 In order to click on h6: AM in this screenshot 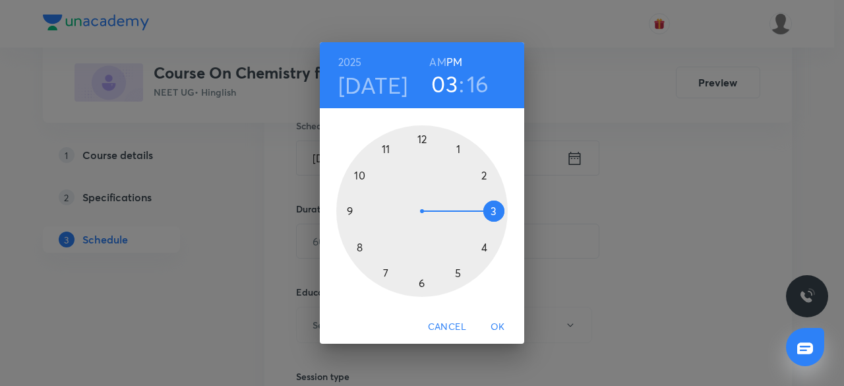, I will do `click(437, 62)`.